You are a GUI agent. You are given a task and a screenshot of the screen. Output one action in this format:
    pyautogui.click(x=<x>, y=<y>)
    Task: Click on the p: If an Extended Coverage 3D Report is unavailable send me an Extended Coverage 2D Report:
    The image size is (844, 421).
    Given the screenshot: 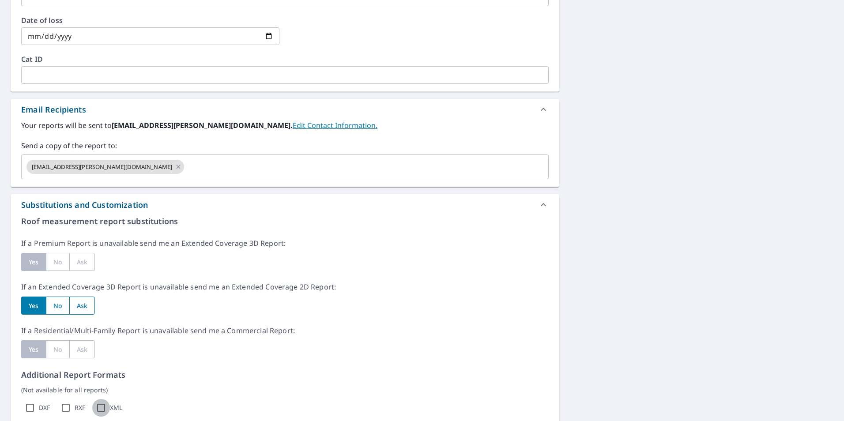 What is the action you would take?
    pyautogui.click(x=285, y=287)
    